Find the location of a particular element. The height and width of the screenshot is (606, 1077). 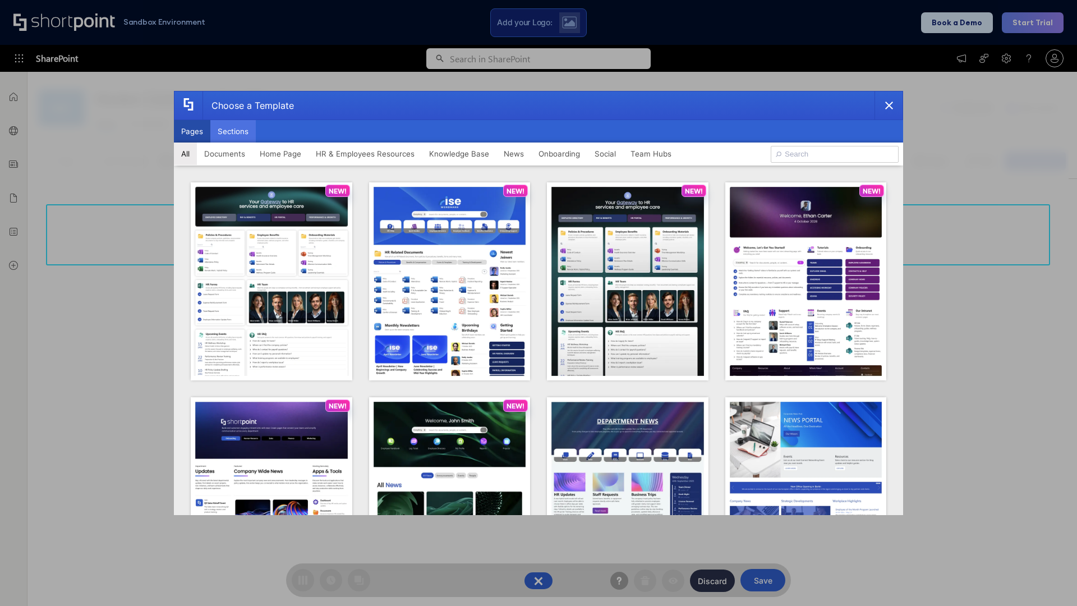

button: Team Hubs is located at coordinates (651, 154).